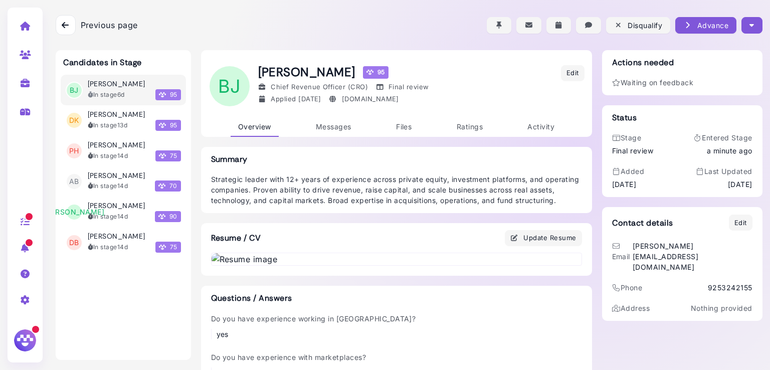 Image resolution: width=770 pixels, height=370 pixels. Describe the element at coordinates (122, 125) in the screenshot. I see `time: 2025-08-21T14:19:03.846Z` at that location.